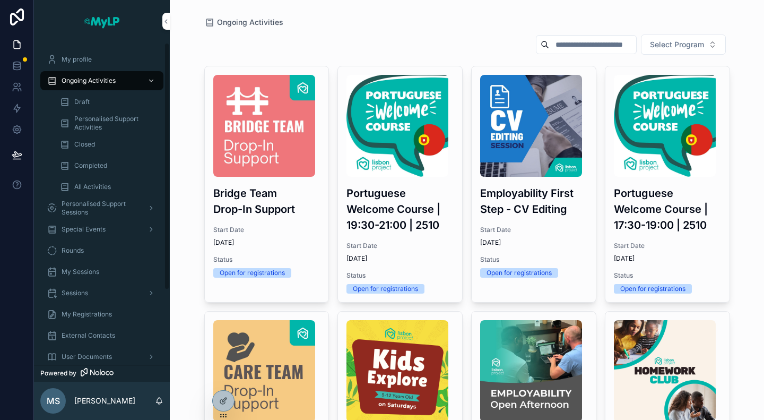  I want to click on a: Special Events, so click(102, 229).